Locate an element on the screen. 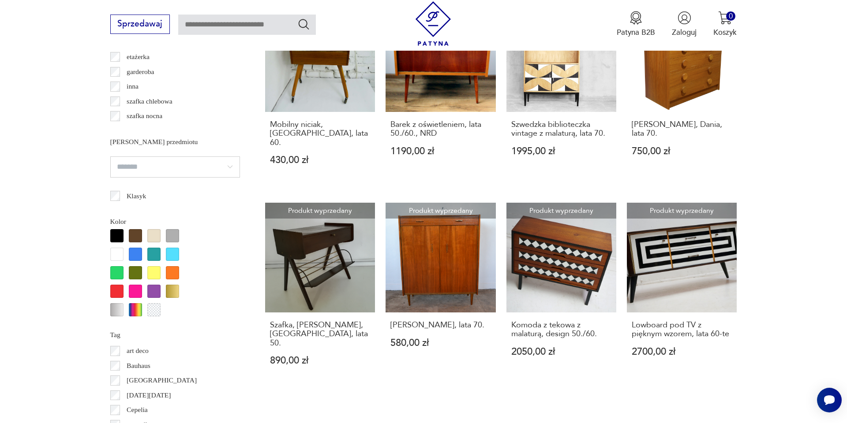 This screenshot has width=847, height=423. a: Produkt wyprzedanyBarek z oświetleniem, lata 50./60., NRDBarek z oświetleniem, lata 50./60., NRD1... is located at coordinates (440, 93).